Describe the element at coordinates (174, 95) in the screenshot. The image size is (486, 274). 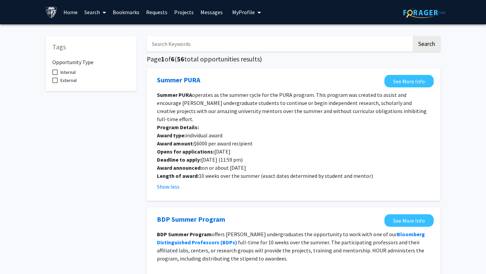
I see `strong: Summer PURA` at that location.